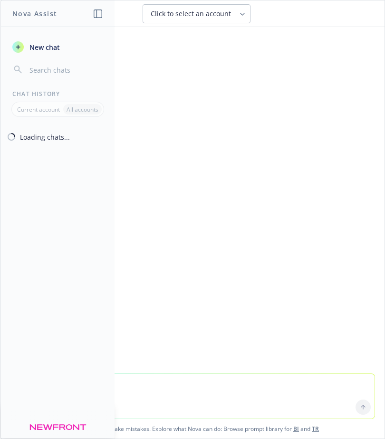 This screenshot has height=439, width=385. I want to click on span: Nova Assist can make mistakes. Explore what Nova can do: Browse prompt library for and, so click(192, 429).